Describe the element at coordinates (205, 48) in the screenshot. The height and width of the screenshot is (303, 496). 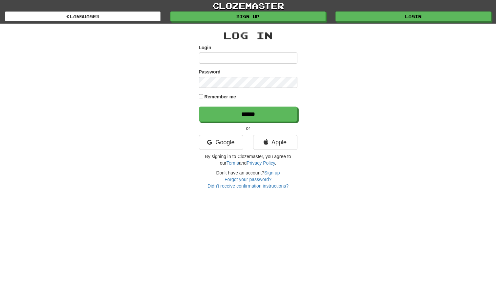
I see `label: Login` at that location.